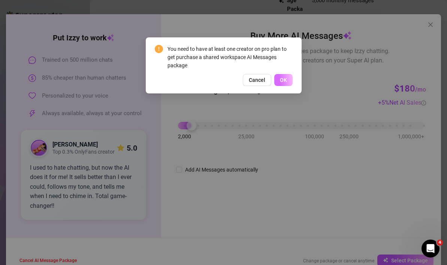 This screenshot has width=447, height=265. What do you see at coordinates (257, 80) in the screenshot?
I see `span: Cancel` at bounding box center [257, 80].